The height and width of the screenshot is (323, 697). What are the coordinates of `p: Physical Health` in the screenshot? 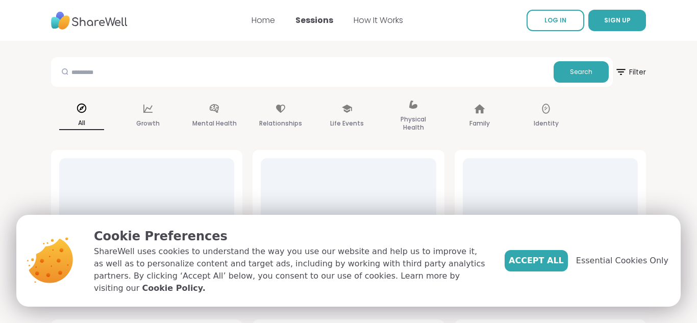 It's located at (413, 123).